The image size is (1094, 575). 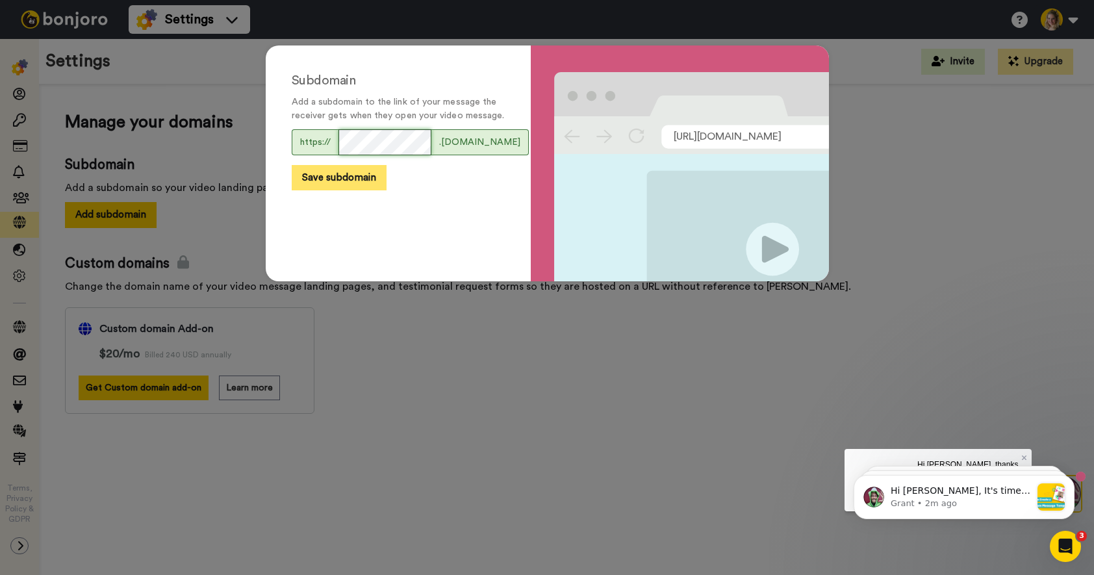 What do you see at coordinates (398, 109) in the screenshot?
I see `p: Add a subdomain to the link of your message the receiver gets when they open your video message.` at bounding box center [398, 109].